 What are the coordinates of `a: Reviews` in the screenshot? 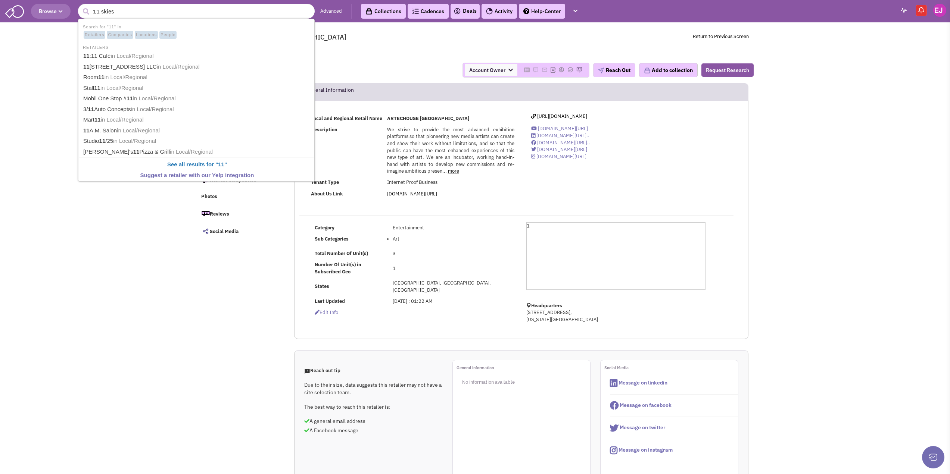 It's located at (238, 214).